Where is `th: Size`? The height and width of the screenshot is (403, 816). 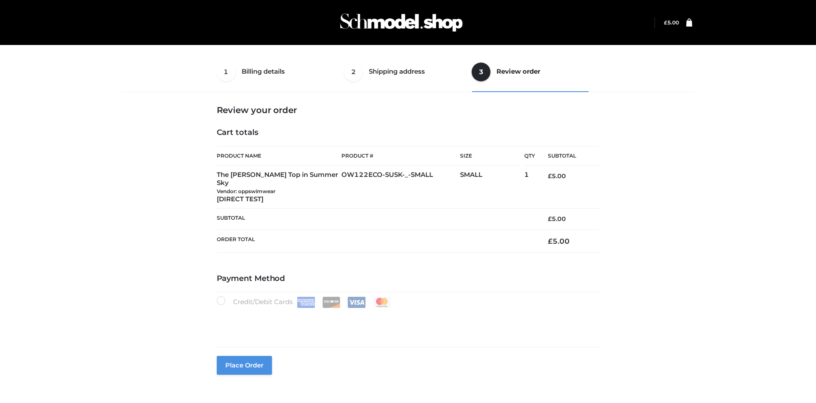 th: Size is located at coordinates (490, 156).